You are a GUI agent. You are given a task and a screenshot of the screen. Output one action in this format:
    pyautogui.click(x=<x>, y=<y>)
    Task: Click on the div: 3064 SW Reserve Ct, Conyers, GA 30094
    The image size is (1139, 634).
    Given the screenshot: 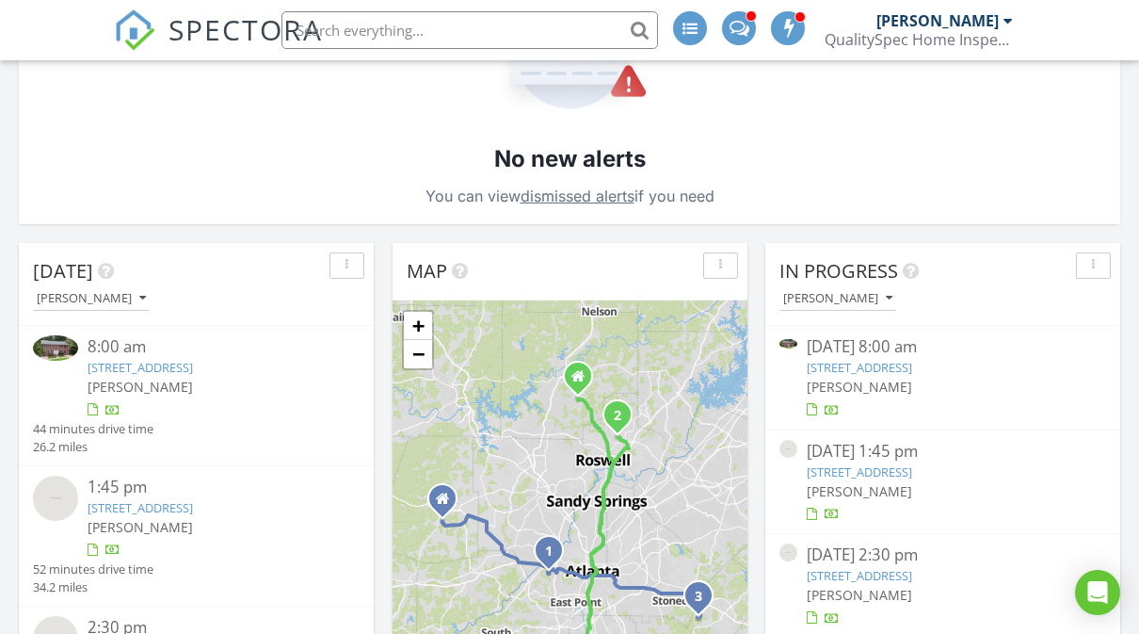 What is the action you would take?
    pyautogui.click(x=704, y=601)
    